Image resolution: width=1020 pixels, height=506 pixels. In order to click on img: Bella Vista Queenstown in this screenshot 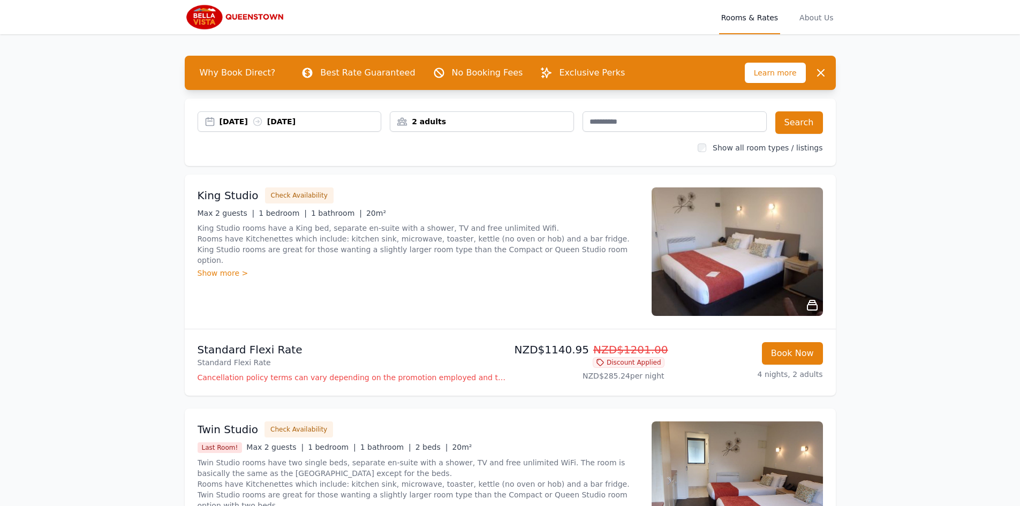, I will do `click(236, 17)`.